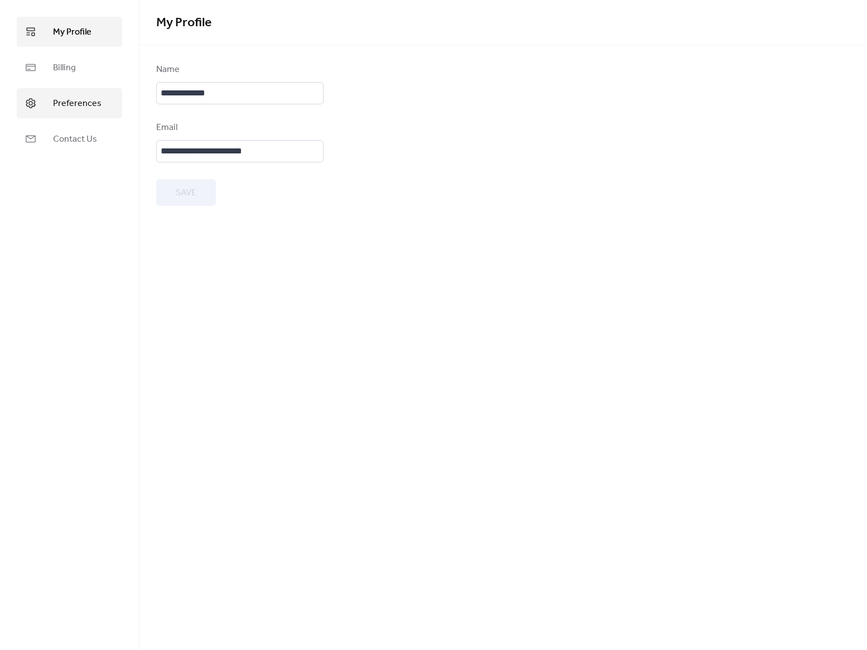 Image resolution: width=867 pixels, height=650 pixels. I want to click on span: Preferences, so click(77, 104).